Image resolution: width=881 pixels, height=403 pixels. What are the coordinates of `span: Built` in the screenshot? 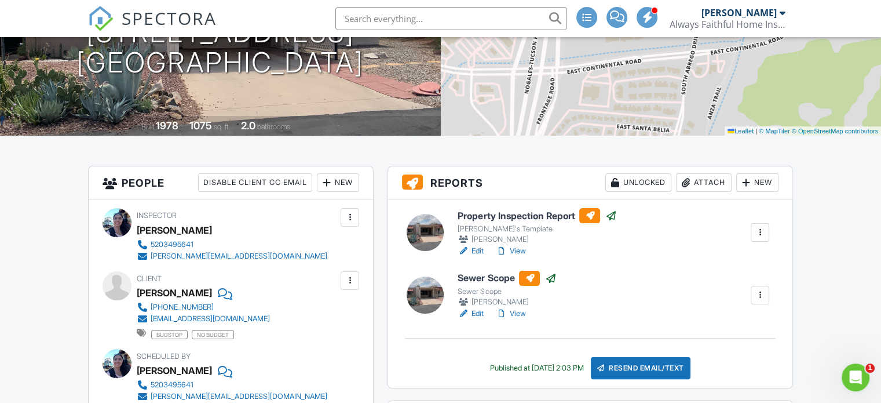 It's located at (148, 126).